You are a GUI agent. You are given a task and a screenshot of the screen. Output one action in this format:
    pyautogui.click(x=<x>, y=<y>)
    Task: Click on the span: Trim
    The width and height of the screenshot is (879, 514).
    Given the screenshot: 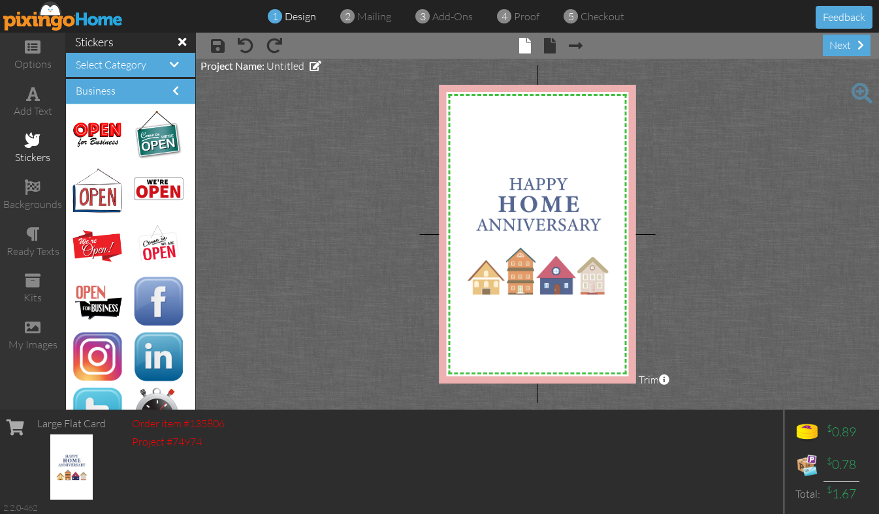 What is the action you would take?
    pyautogui.click(x=653, y=380)
    